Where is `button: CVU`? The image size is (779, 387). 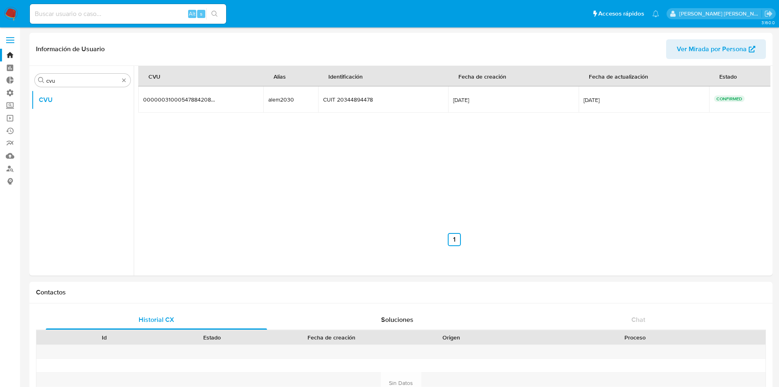
button: CVU is located at coordinates (83, 100).